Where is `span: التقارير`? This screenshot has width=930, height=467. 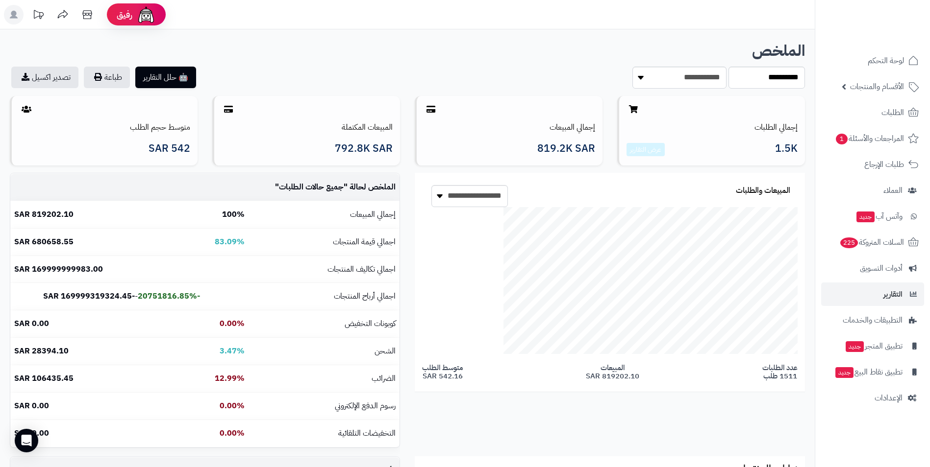
span: التقارير is located at coordinates (892, 294).